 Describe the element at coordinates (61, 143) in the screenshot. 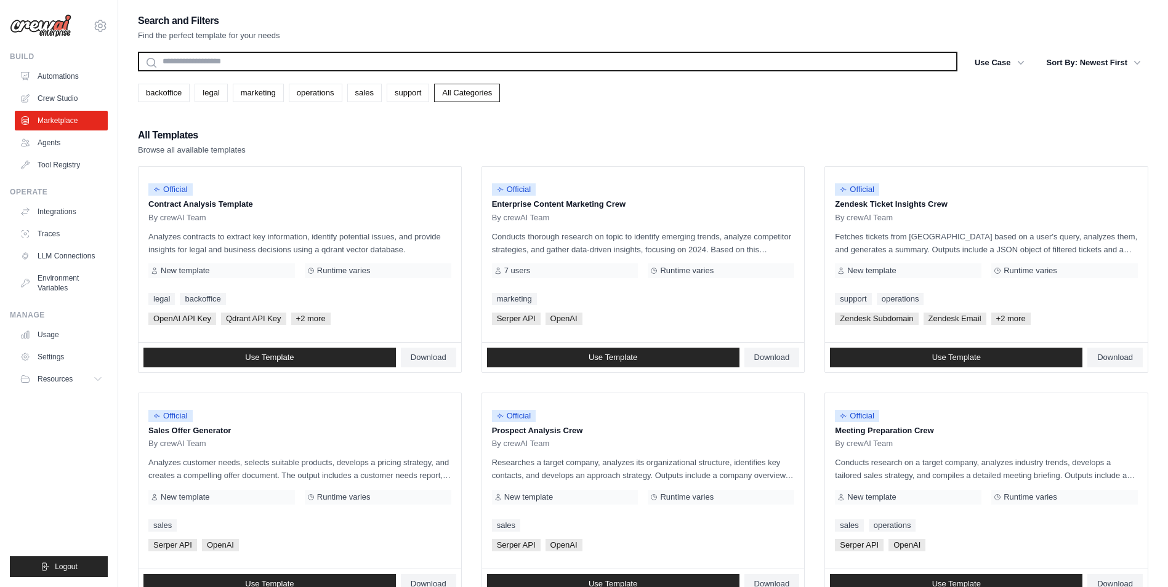

I see `a: Agents` at that location.